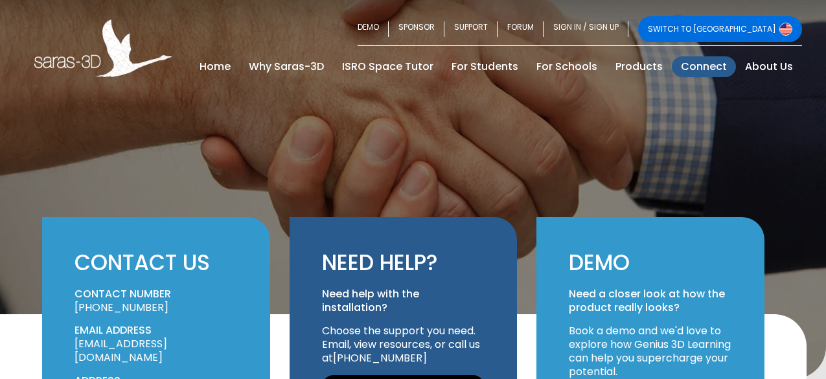  I want to click on a: SIGN IN / SIGN UP, so click(586, 29).